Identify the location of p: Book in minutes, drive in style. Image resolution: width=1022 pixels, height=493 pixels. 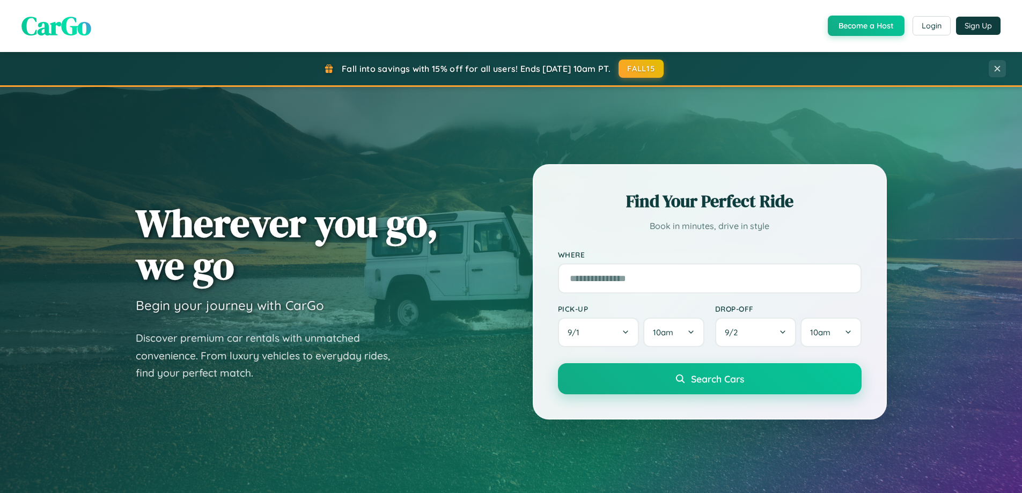
(710, 226).